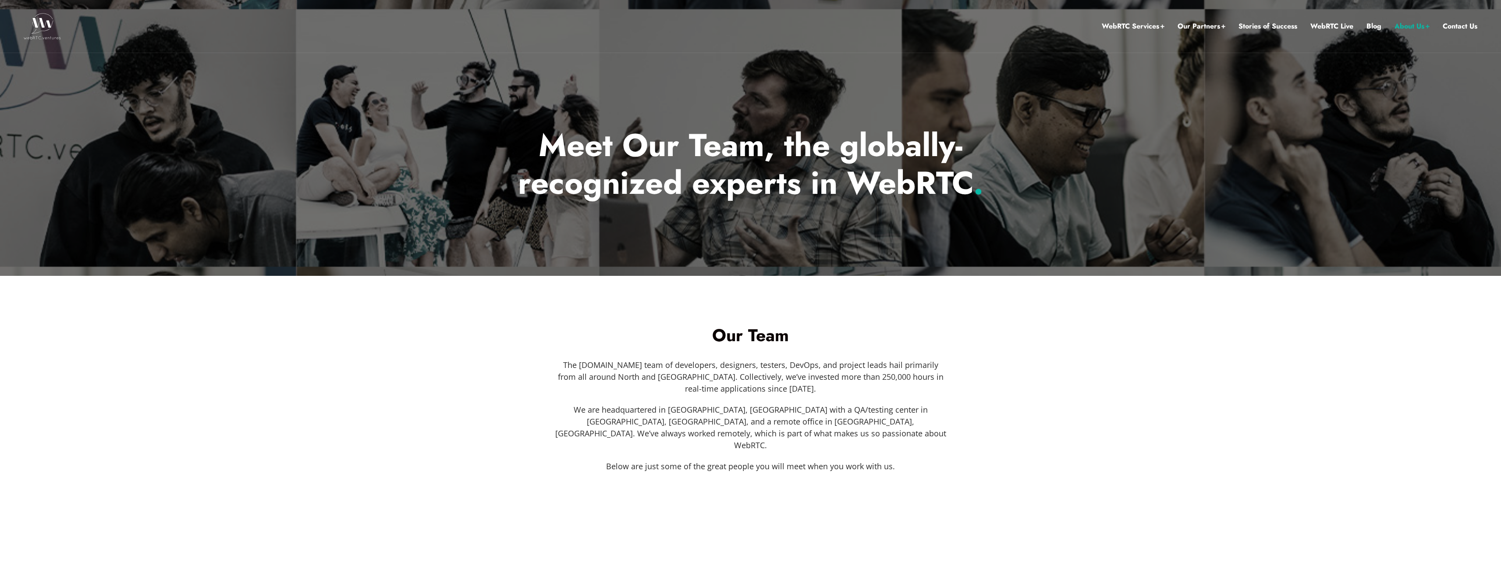 The height and width of the screenshot is (571, 1501). Describe the element at coordinates (1412, 26) in the screenshot. I see `a: About Us` at that location.